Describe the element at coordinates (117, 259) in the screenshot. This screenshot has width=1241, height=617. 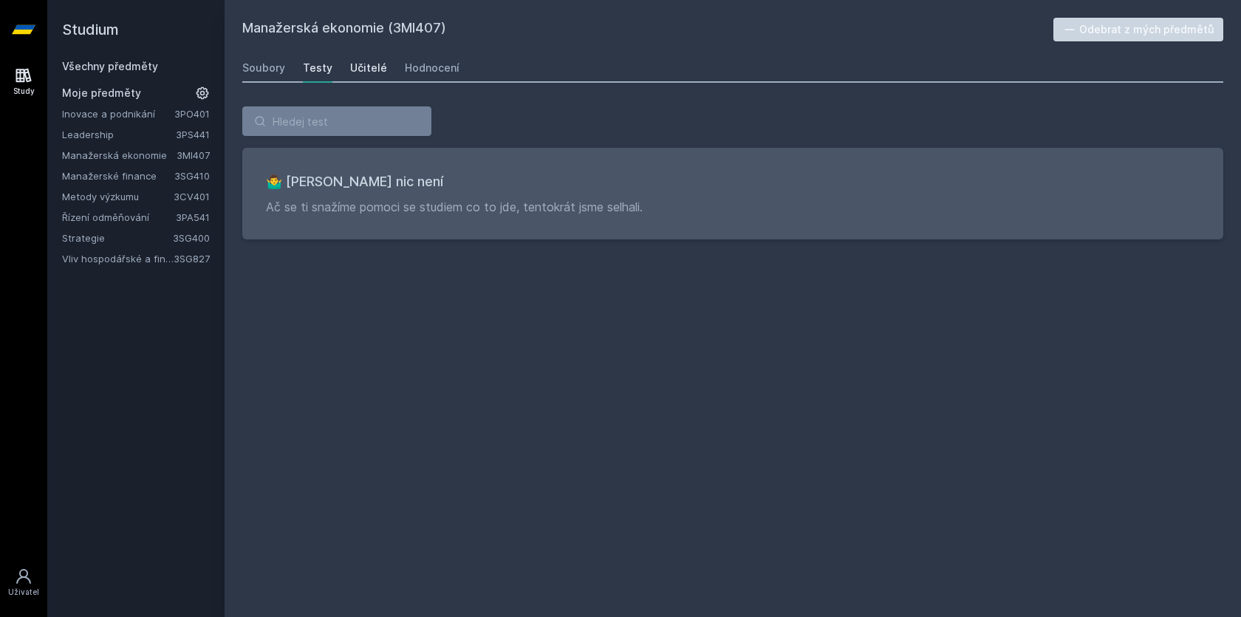
I see `a: Vliv hospodářské a finanční kriminality na hodnotu a strategii firmy` at that location.